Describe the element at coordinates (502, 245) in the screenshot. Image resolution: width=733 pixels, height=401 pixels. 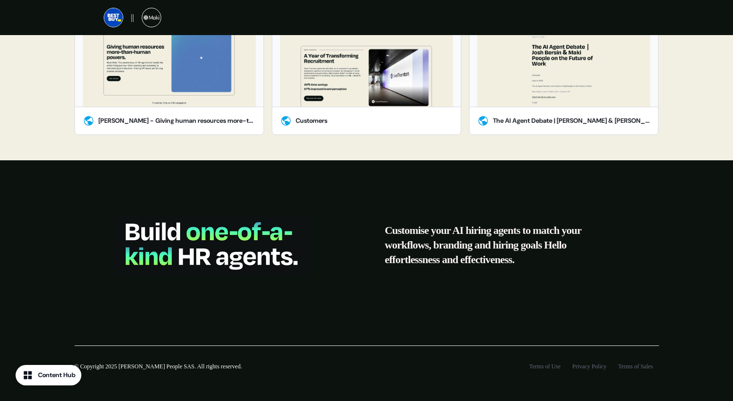
I see `p: Customise your AI hiring agents to match your workflows, branding and hiring goals Hello effortle...` at that location.